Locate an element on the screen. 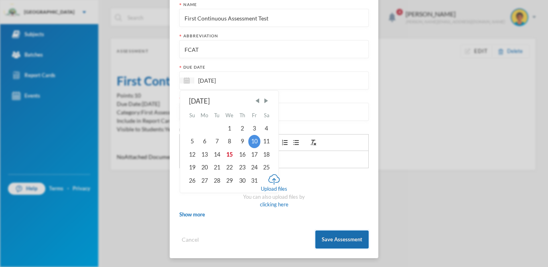  span: Next Month is located at coordinates (266, 101).